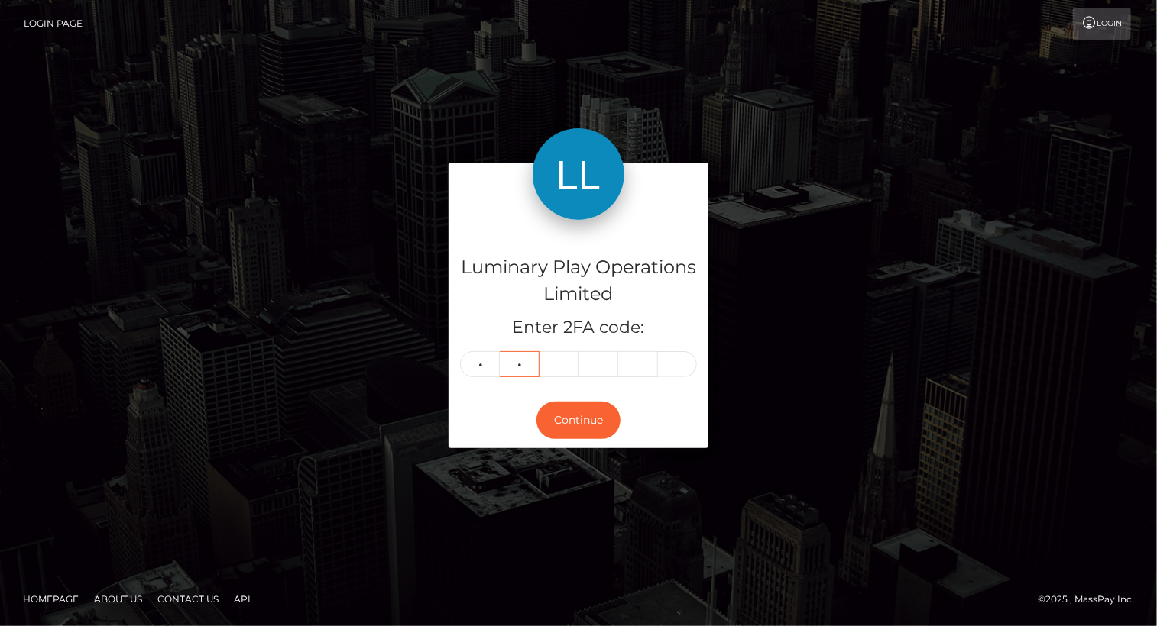 The height and width of the screenshot is (626, 1157). What do you see at coordinates (50, 599) in the screenshot?
I see `a: Homepage` at bounding box center [50, 599].